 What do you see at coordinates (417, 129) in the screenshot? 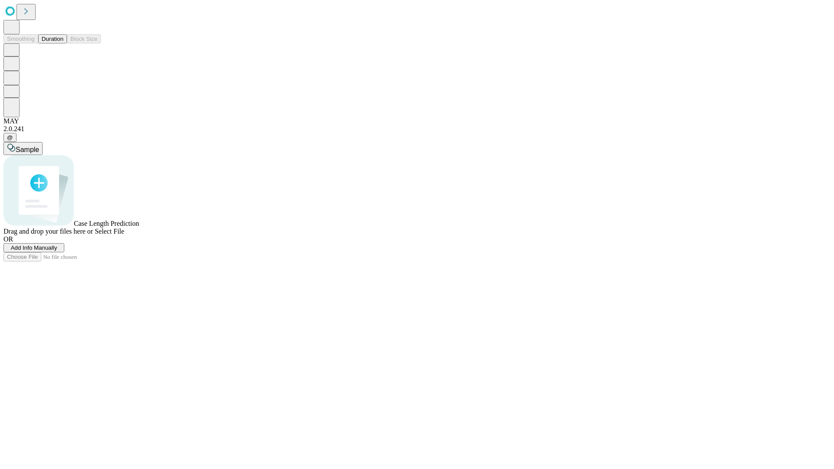
I see `div: 2.0.241` at bounding box center [417, 129].